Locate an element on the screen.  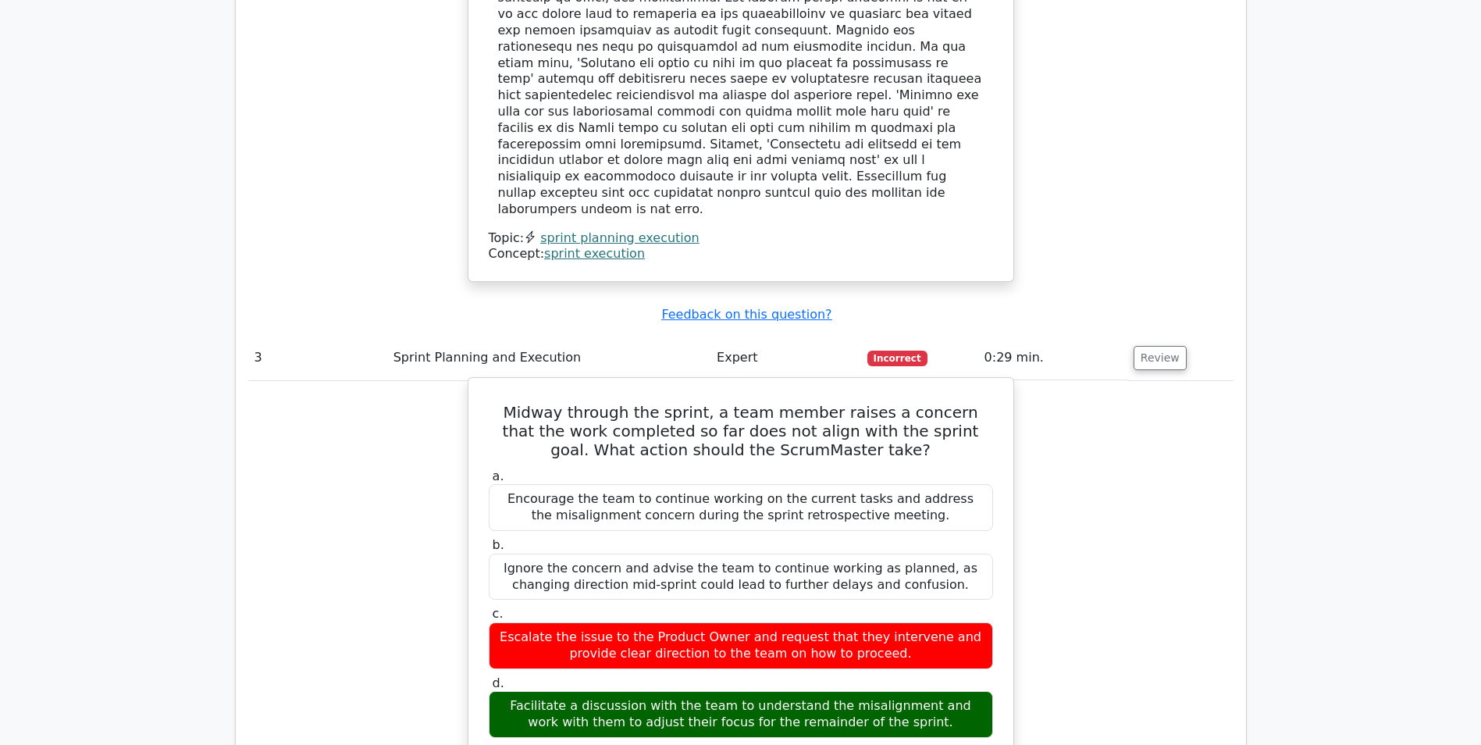
span: a. is located at coordinates (498, 475).